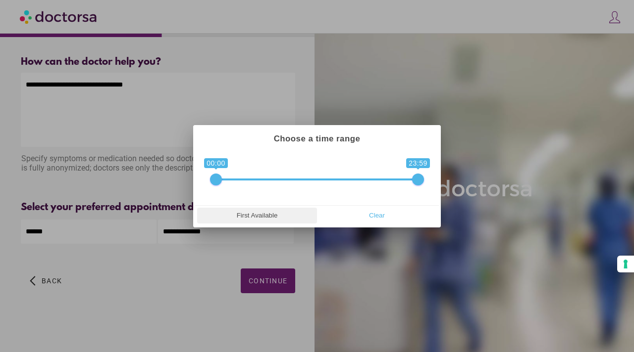  What do you see at coordinates (377, 216) in the screenshot?
I see `span: Clear` at bounding box center [377, 216].